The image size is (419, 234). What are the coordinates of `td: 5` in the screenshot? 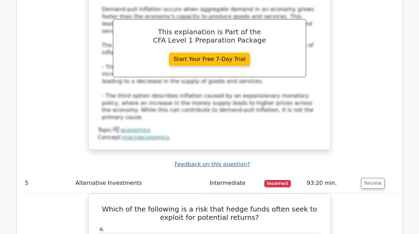 It's located at (47, 183).